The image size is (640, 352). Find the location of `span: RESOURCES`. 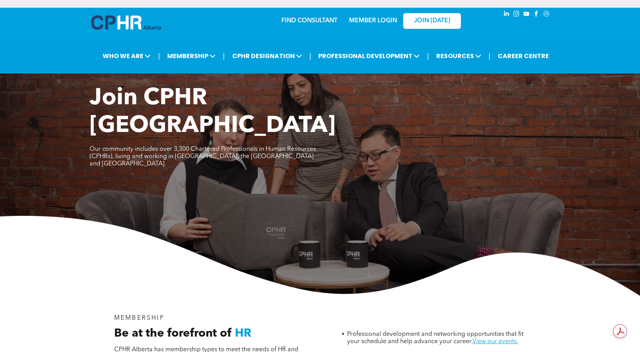

span: RESOURCES is located at coordinates (459, 56).